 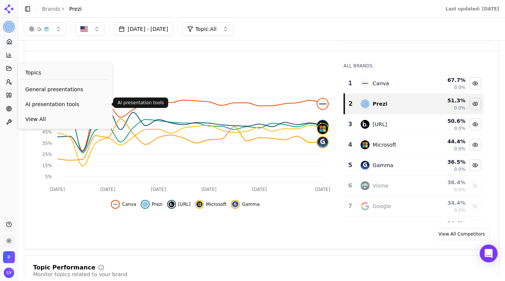 I want to click on div: 6, so click(x=350, y=186).